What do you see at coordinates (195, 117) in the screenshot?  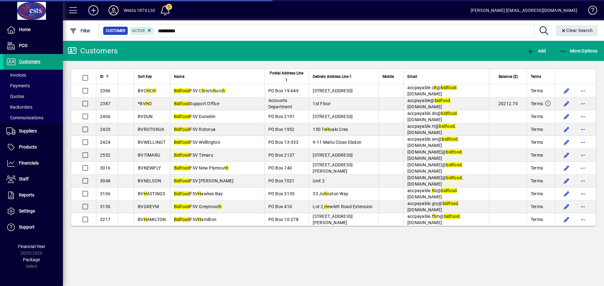 I see `span: FSV Dunedin` at bounding box center [195, 117].